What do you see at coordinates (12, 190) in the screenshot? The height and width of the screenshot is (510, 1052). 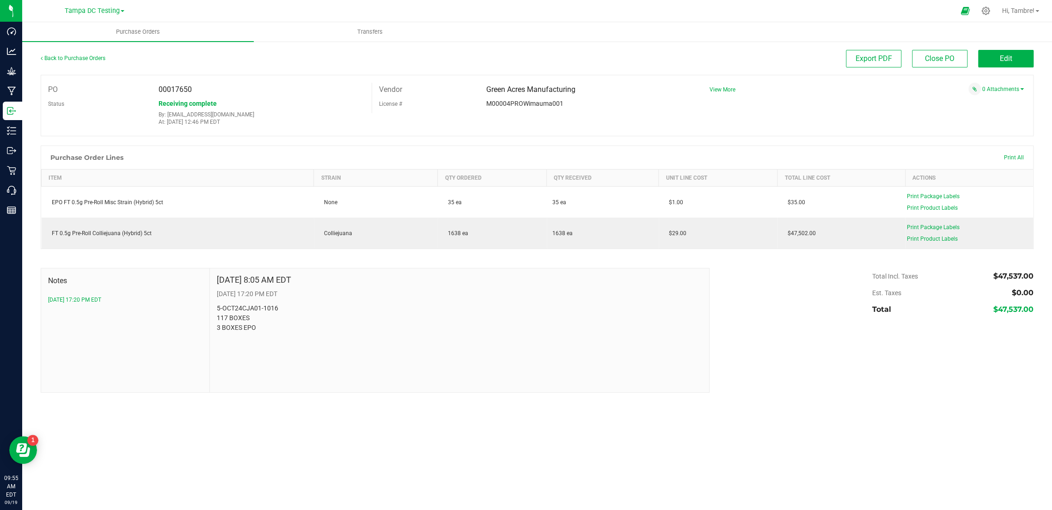 I see `inline-svg: Call Center` at bounding box center [12, 190].